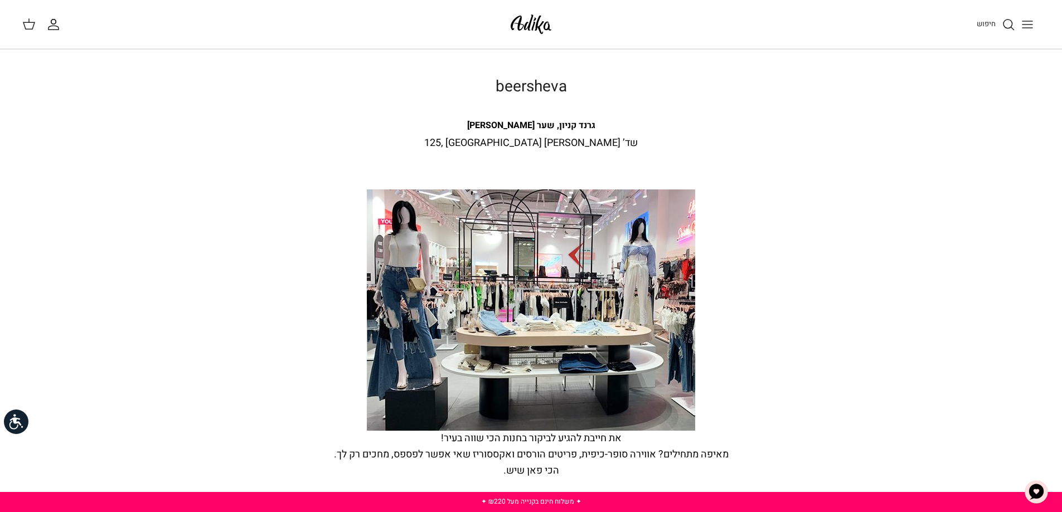  I want to click on span: את חייבת להגיע לביקור בחנות הכי שווה בעיר!, so click(531, 438).